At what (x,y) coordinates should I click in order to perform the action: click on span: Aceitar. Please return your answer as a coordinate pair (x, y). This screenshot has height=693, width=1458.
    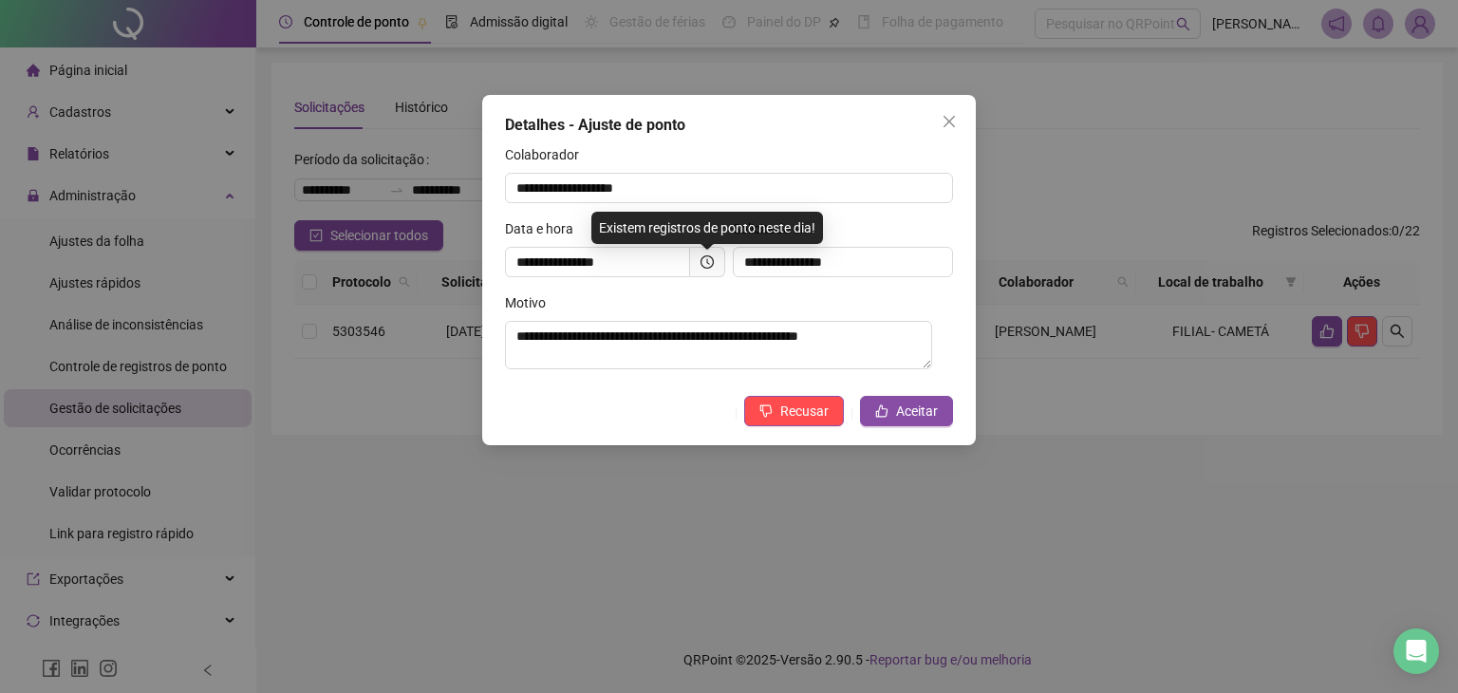
    Looking at the image, I should click on (917, 411).